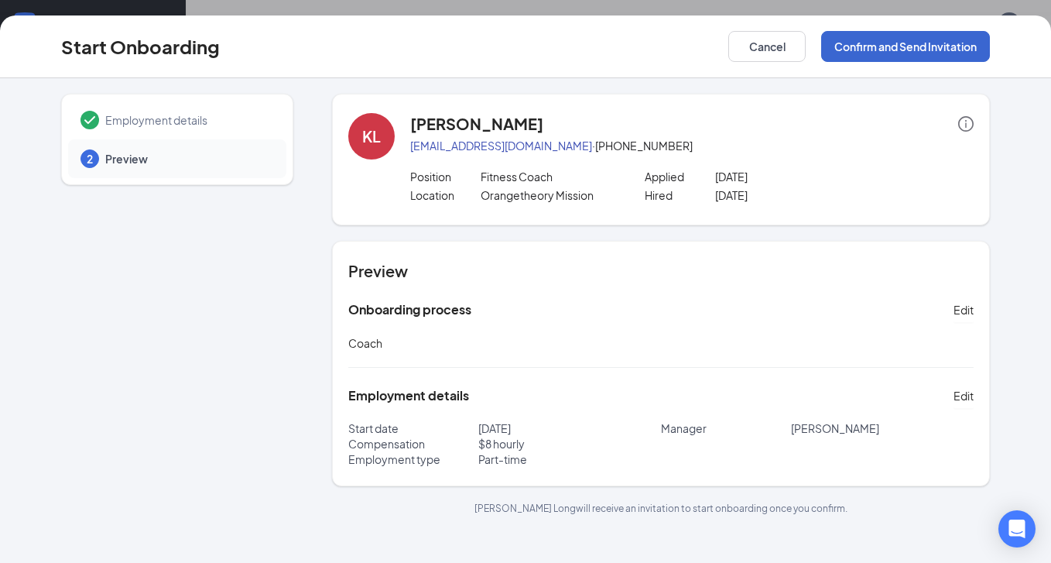 The height and width of the screenshot is (563, 1051). What do you see at coordinates (551, 176) in the screenshot?
I see `p: Fitness Coach` at bounding box center [551, 176].